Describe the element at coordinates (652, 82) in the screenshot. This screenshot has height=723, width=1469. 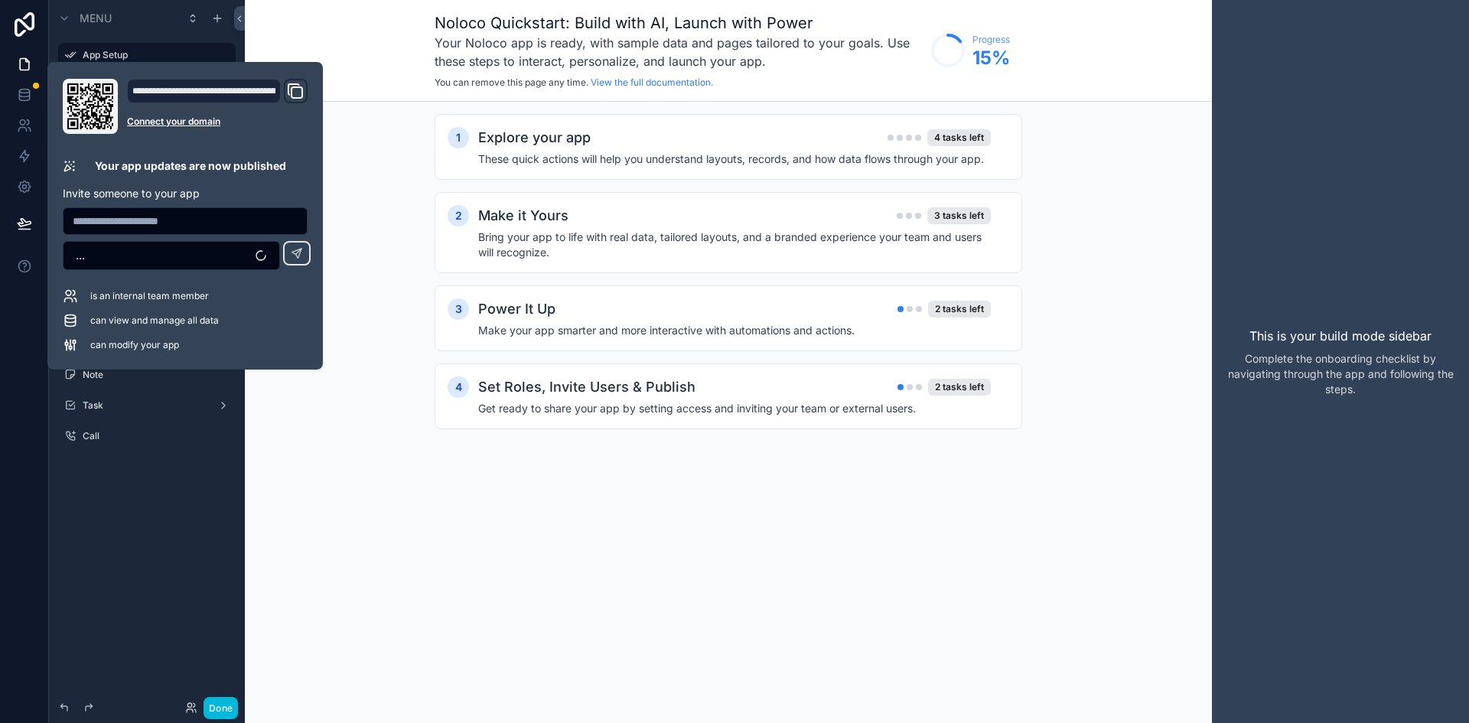
I see `a: View the full documentation.` at that location.